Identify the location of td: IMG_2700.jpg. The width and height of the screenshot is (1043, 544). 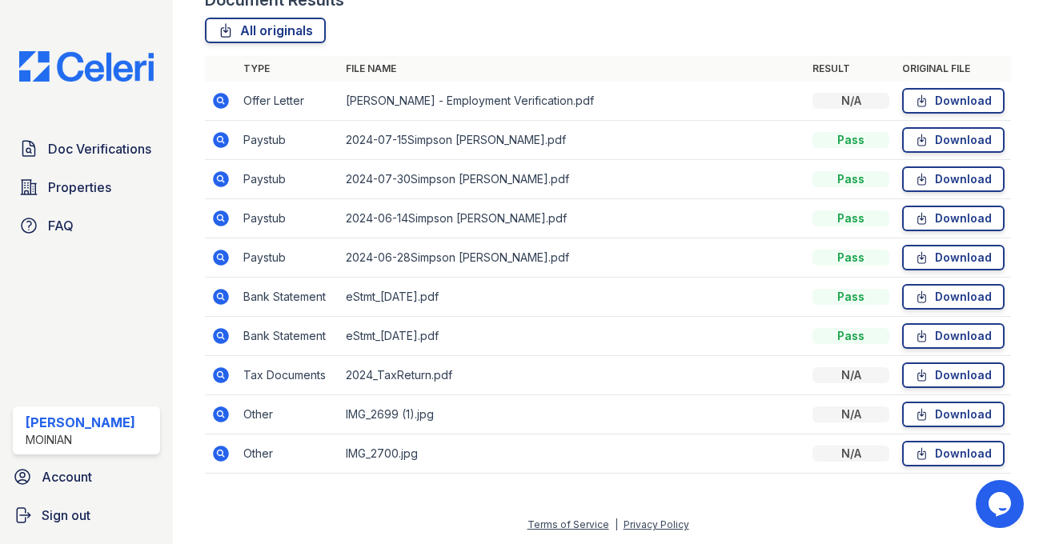
(572, 454).